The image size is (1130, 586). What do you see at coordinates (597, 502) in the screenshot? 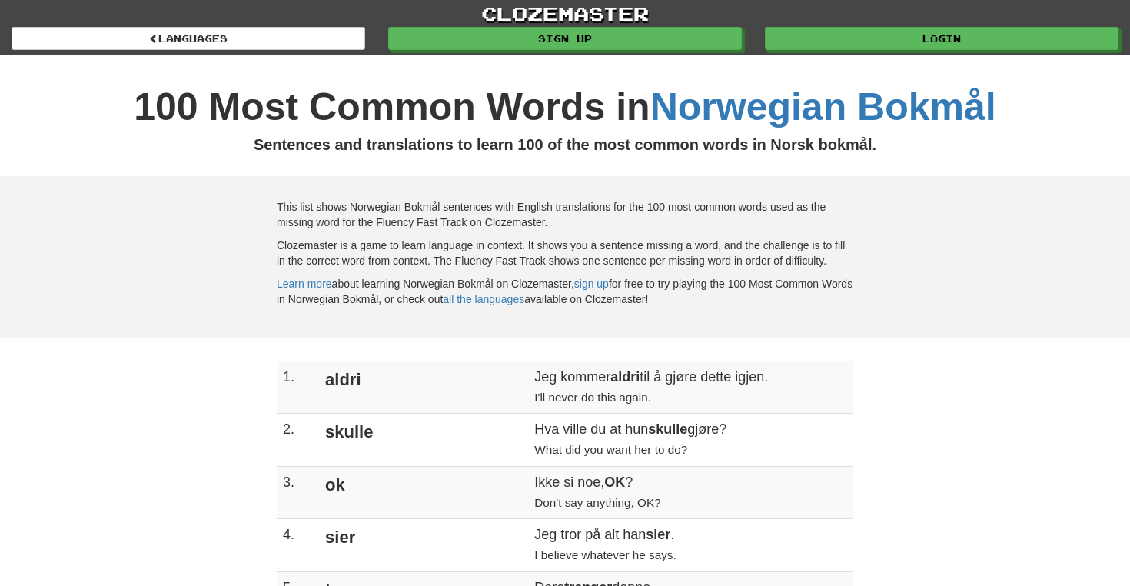
I see `small: Don't say anything, OK?` at bounding box center [597, 502].